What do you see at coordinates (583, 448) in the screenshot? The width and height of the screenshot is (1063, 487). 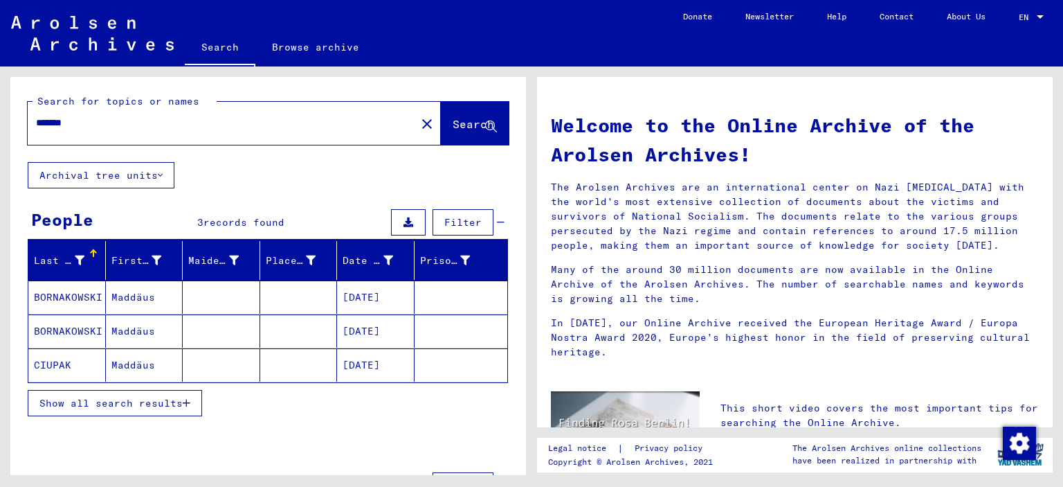 I see `a: Legal notice` at bounding box center [583, 448].